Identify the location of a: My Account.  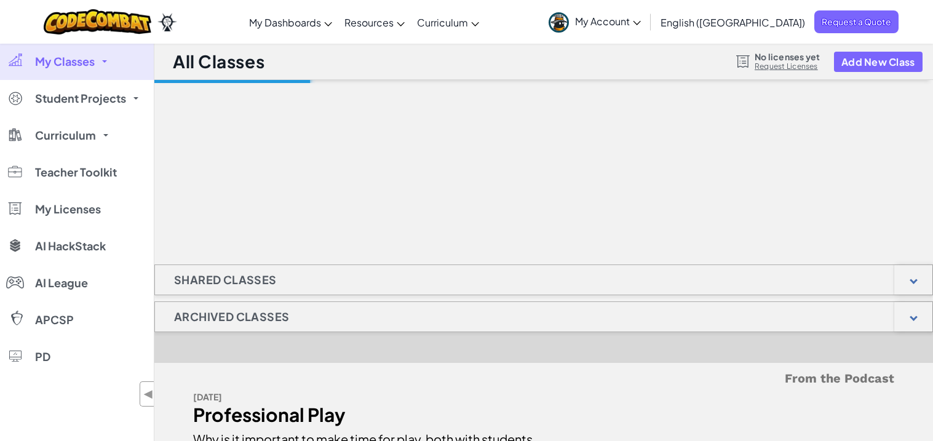
(595, 22).